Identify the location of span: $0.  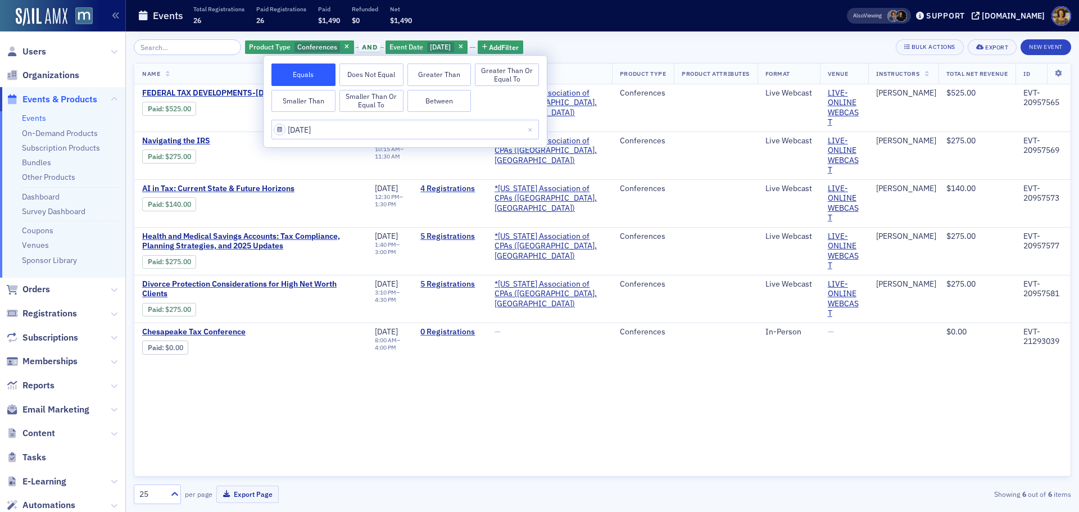
(356, 20).